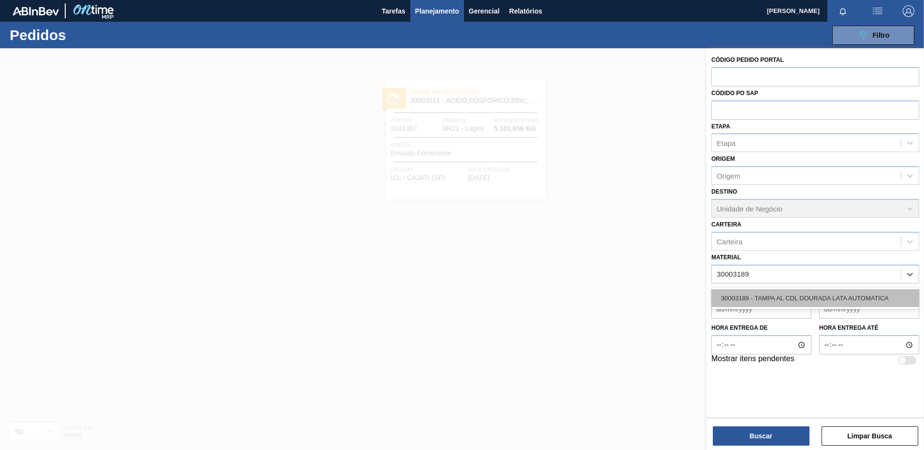 The height and width of the screenshot is (450, 924). What do you see at coordinates (881, 35) in the screenshot?
I see `span: Filtro` at bounding box center [881, 35].